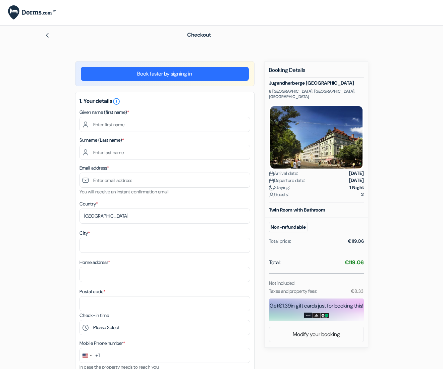  I want to click on div: €119.06, so click(356, 241).